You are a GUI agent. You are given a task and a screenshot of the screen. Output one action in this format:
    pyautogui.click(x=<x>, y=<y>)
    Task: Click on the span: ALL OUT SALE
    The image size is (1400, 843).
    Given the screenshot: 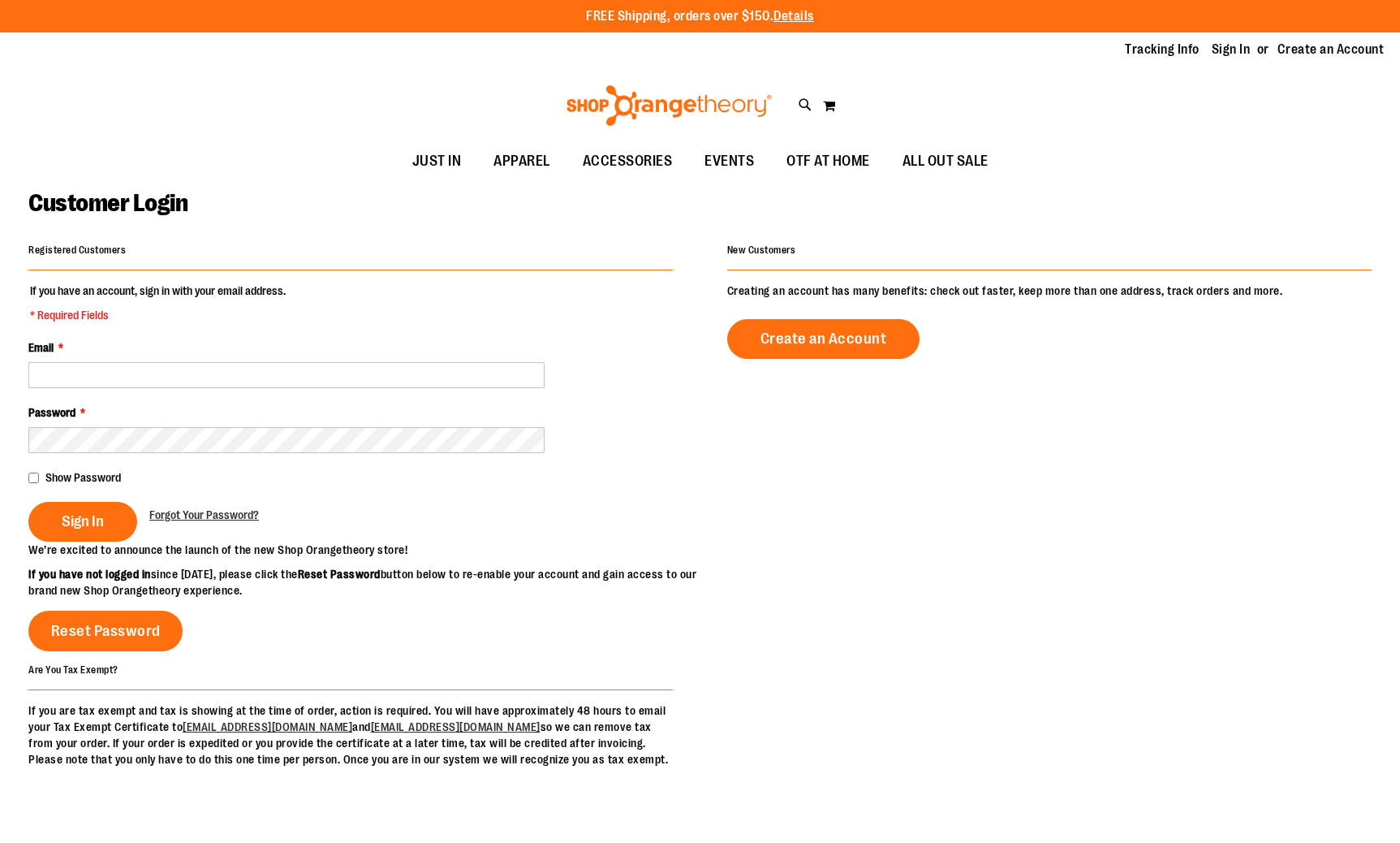 What is the action you would take?
    pyautogui.click(x=946, y=161)
    